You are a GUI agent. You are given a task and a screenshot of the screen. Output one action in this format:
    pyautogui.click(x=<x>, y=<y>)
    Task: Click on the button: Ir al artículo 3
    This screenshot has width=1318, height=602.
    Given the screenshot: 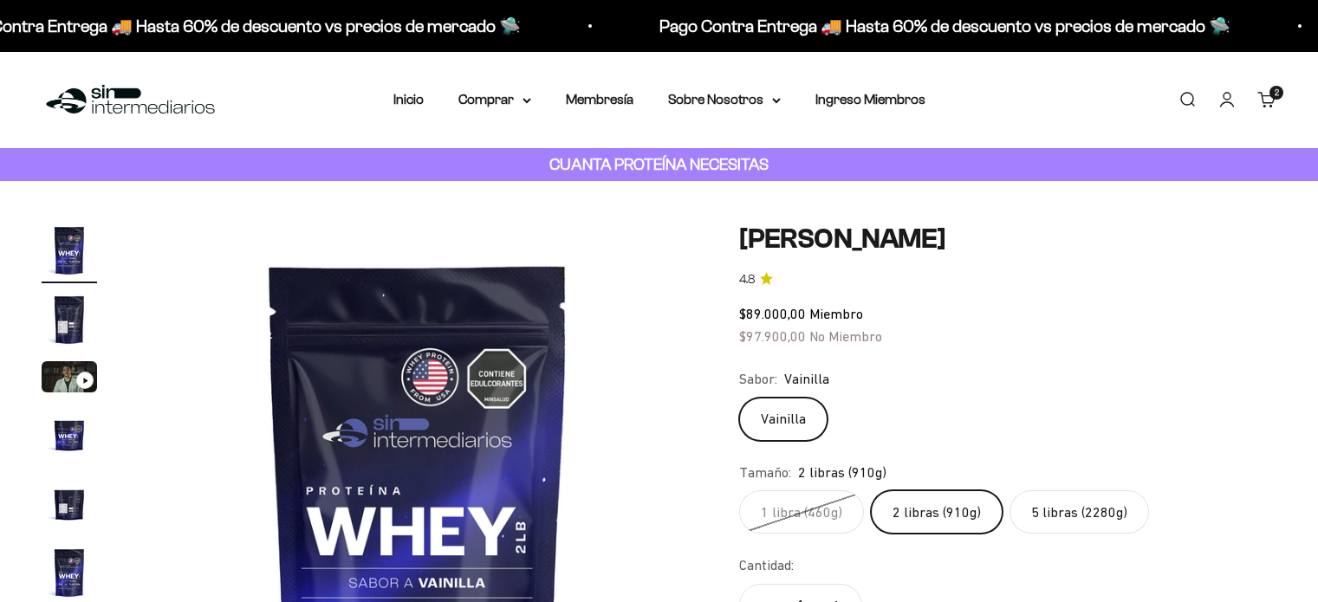 What is the action you would take?
    pyautogui.click(x=69, y=379)
    